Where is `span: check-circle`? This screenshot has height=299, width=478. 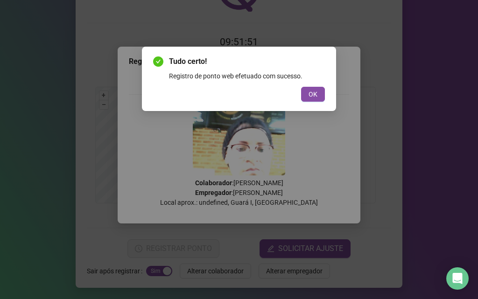
span: check-circle is located at coordinates (158, 62).